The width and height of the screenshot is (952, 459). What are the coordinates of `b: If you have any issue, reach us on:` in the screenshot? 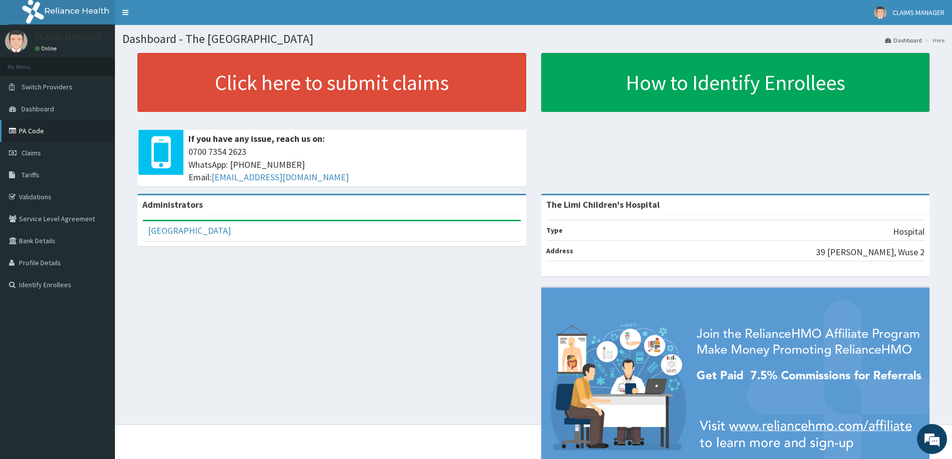 It's located at (256, 138).